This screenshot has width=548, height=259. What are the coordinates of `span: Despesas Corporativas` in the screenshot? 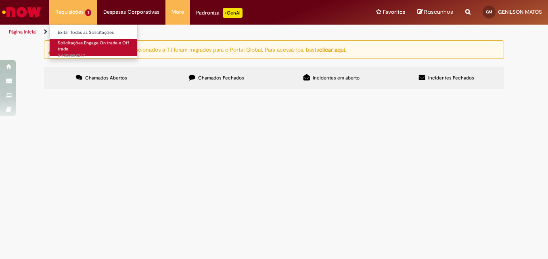 It's located at (131, 12).